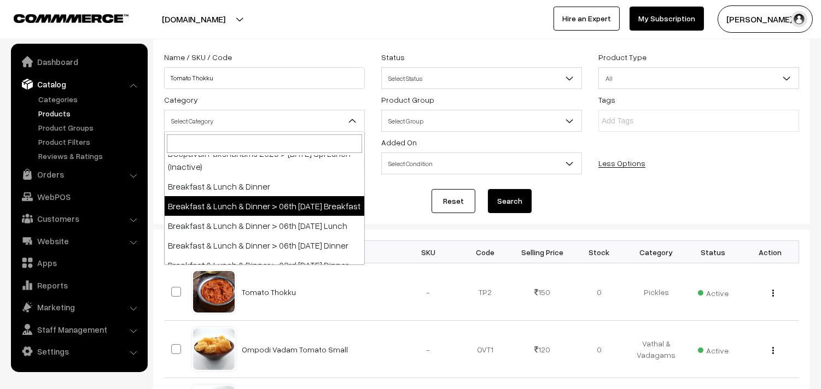 This screenshot has width=821, height=389. Describe the element at coordinates (79, 285) in the screenshot. I see `a: Reports` at that location.